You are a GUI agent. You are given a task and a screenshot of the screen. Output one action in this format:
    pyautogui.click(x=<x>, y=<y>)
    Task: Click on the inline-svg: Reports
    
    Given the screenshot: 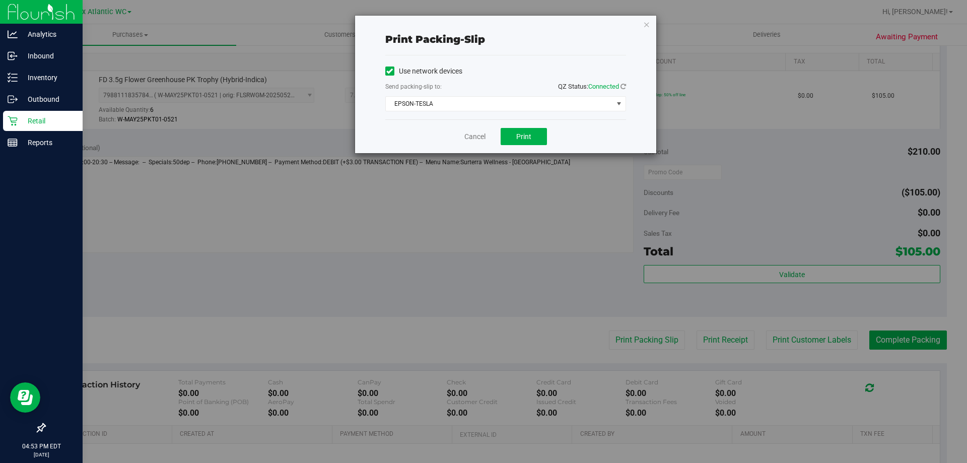 What is the action you would take?
    pyautogui.click(x=13, y=142)
    